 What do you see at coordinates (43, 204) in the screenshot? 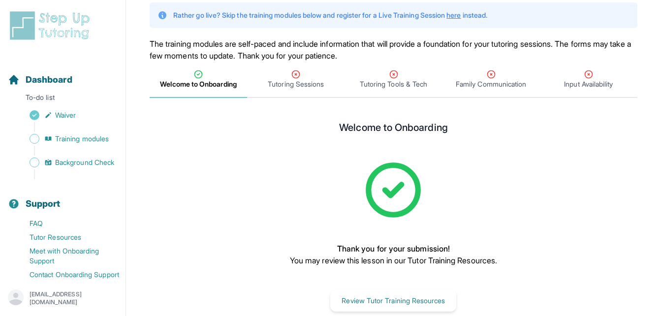
I see `span: Support` at bounding box center [43, 204].